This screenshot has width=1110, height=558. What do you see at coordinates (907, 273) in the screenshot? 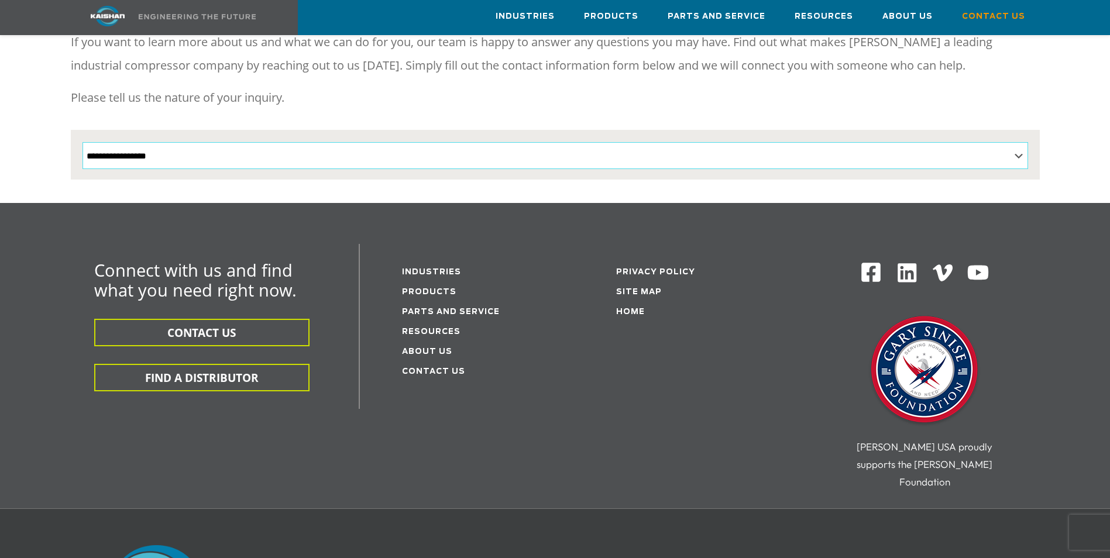
I see `img: Linkedin` at bounding box center [907, 273].